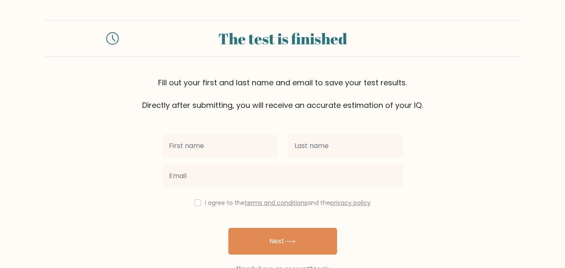 The height and width of the screenshot is (268, 565). What do you see at coordinates (288, 203) in the screenshot?
I see `label: I agree to the and the` at bounding box center [288, 203].